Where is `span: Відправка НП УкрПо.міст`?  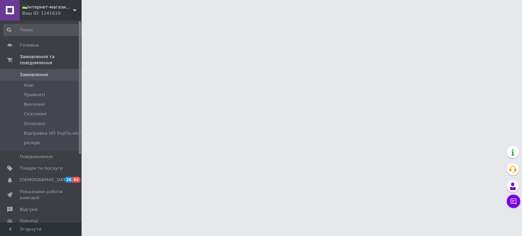 span: Відправка НП УкрПо.міст is located at coordinates (53, 133).